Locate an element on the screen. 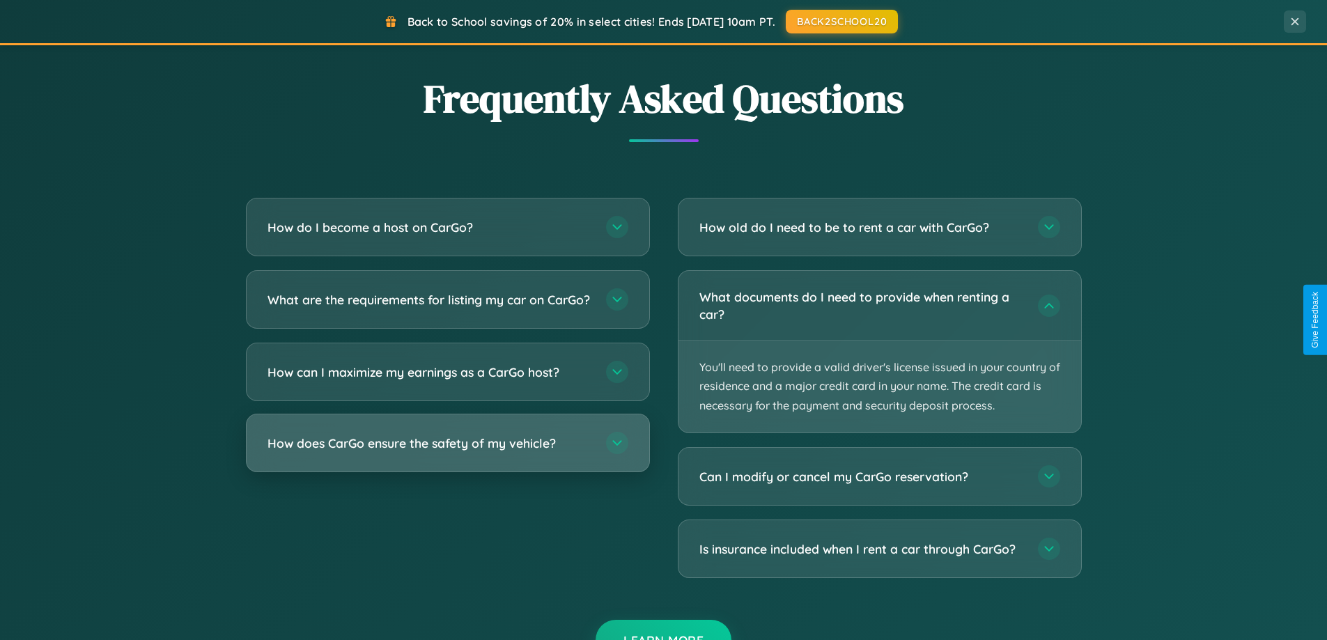  div: Give Feedback is located at coordinates (1315, 320).